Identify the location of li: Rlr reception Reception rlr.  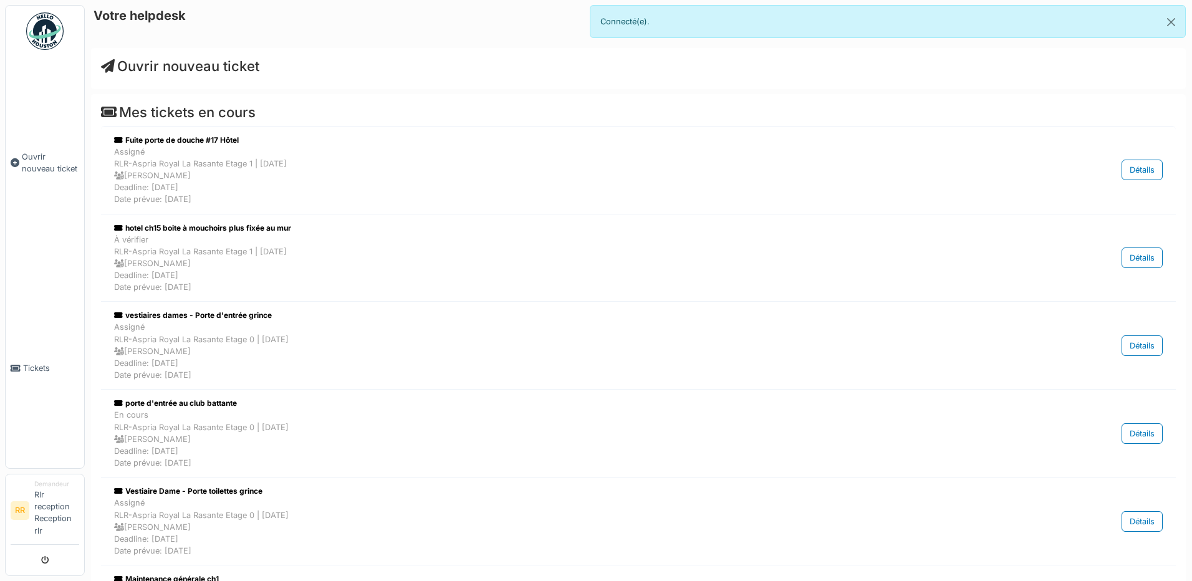
(57, 511).